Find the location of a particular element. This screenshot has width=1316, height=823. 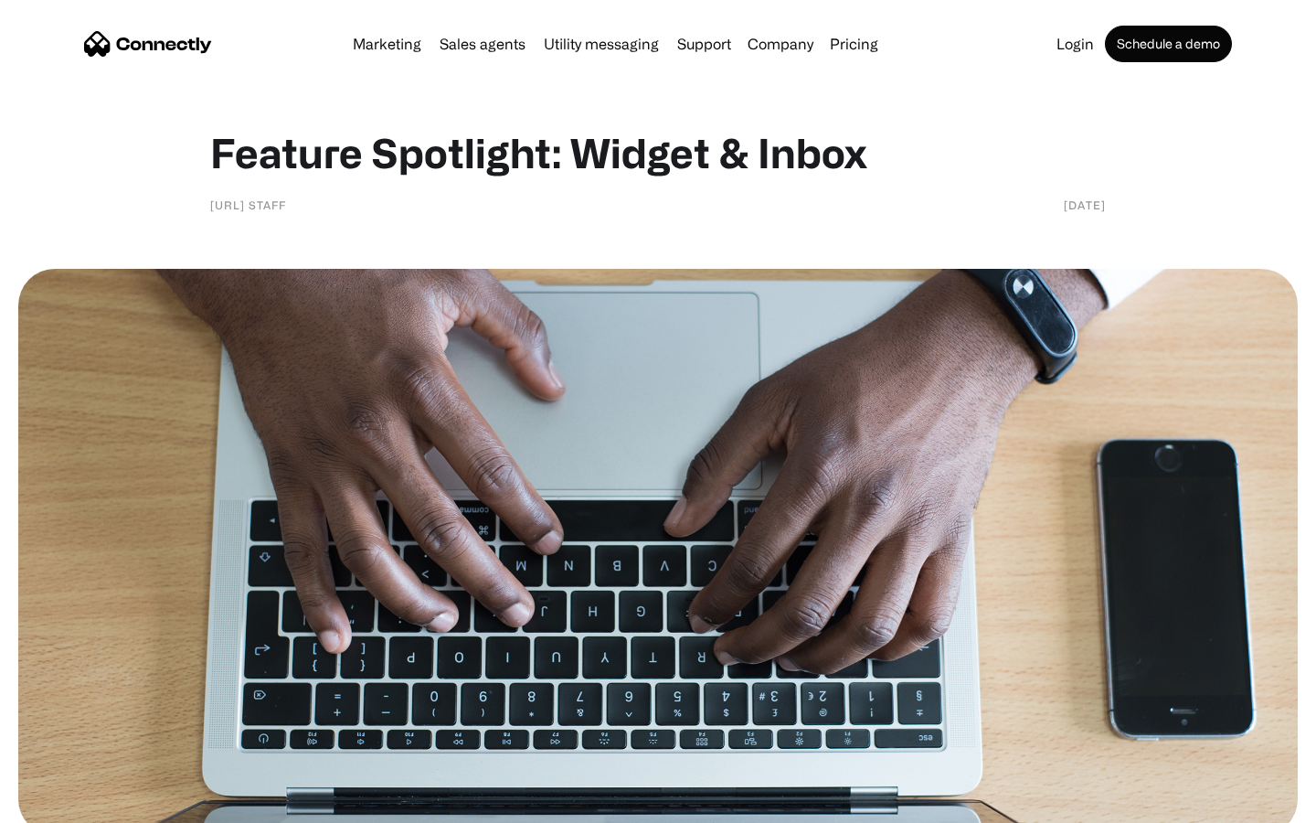

a: Utility messaging is located at coordinates (601, 44).